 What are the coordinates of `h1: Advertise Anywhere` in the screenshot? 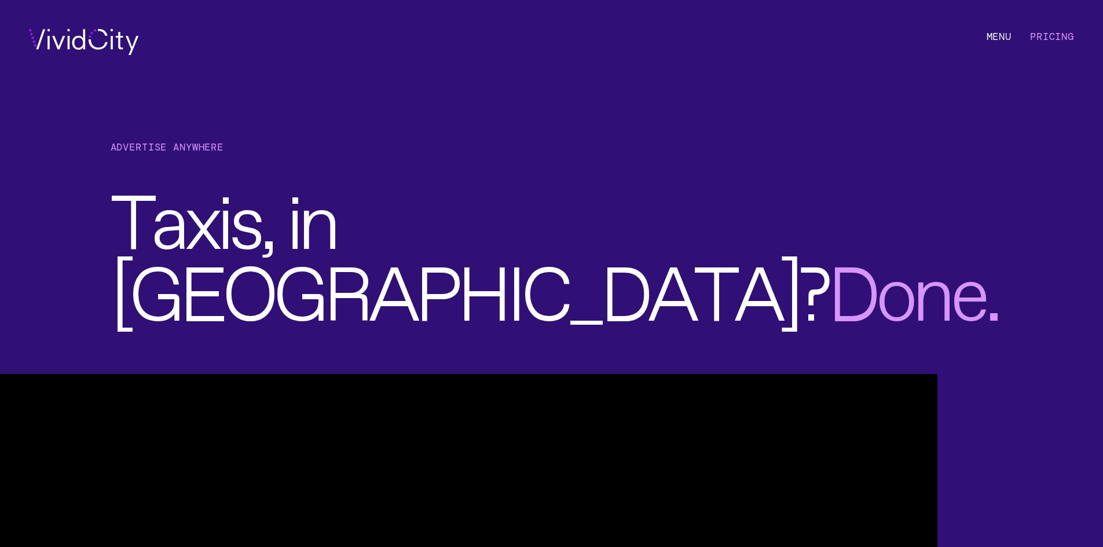 It's located at (579, 147).